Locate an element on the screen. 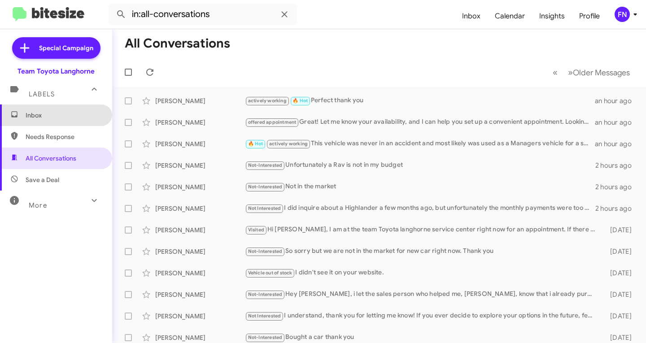  span: Save a Deal is located at coordinates (42, 180).